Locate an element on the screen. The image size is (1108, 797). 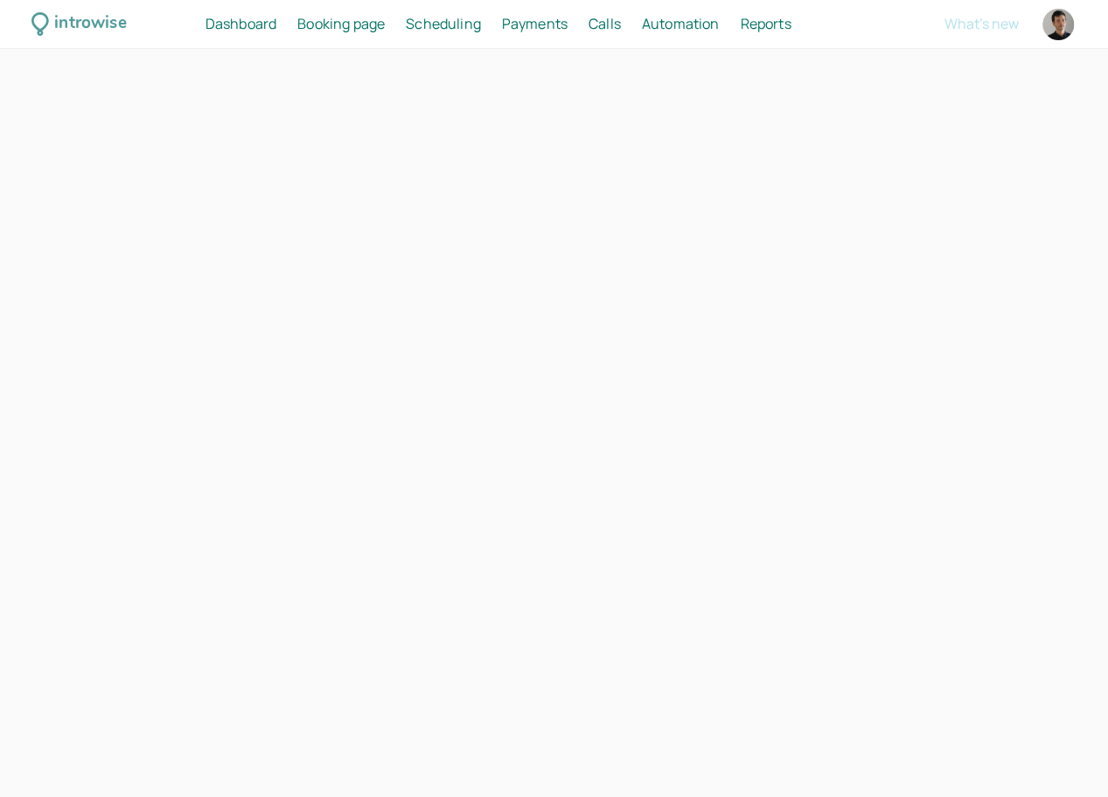
span: Scheduling is located at coordinates (443, 24).